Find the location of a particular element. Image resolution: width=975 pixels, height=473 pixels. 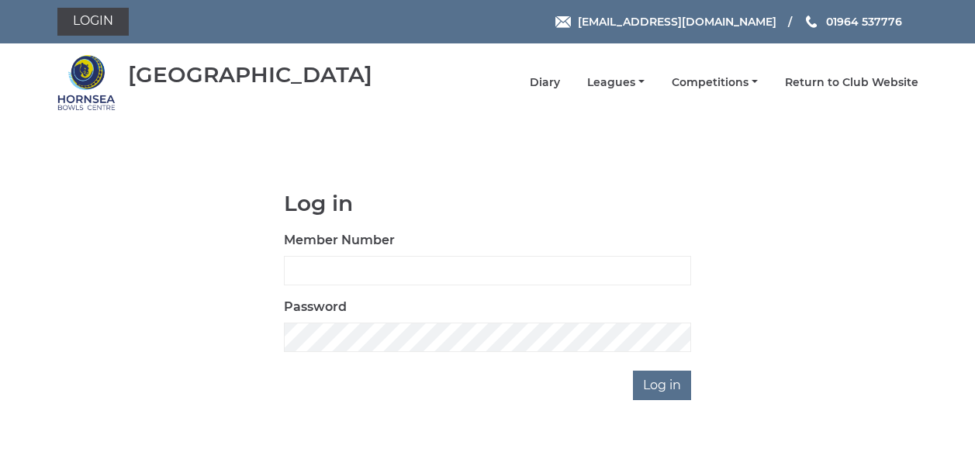

label: Member Number is located at coordinates (339, 240).